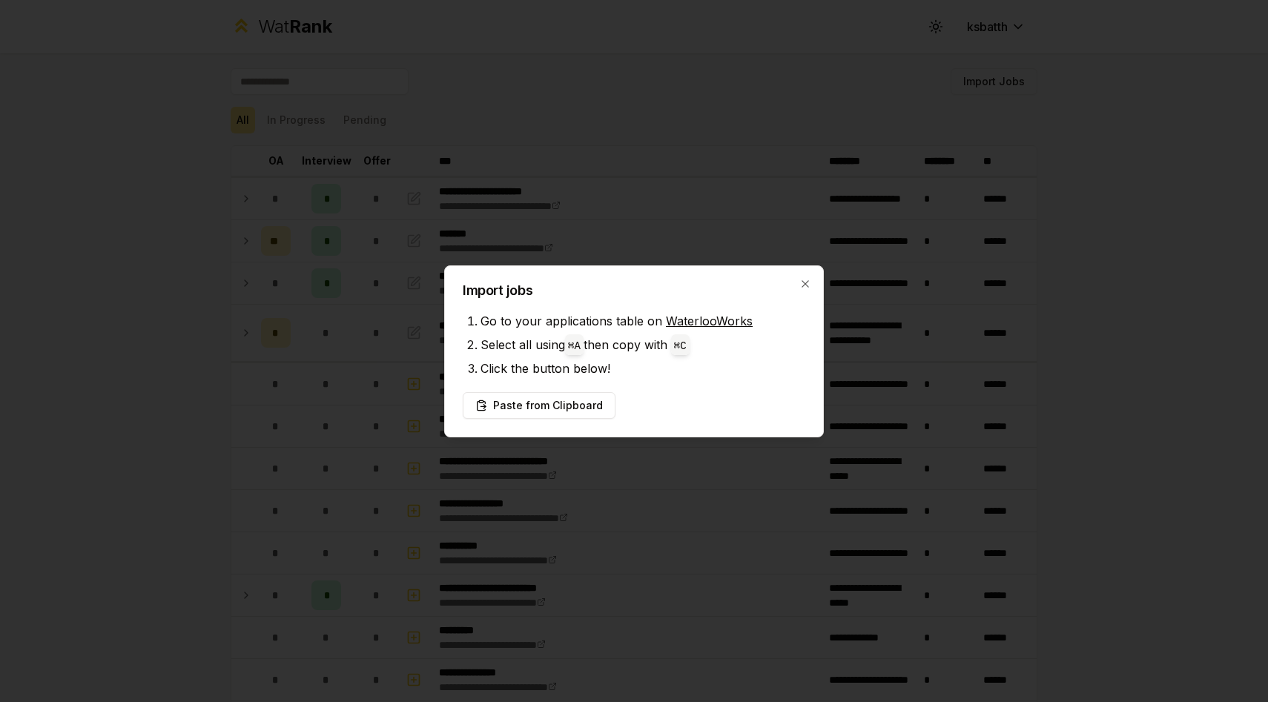 The width and height of the screenshot is (1268, 702). Describe the element at coordinates (709, 321) in the screenshot. I see `a: WaterlooWorks` at that location.